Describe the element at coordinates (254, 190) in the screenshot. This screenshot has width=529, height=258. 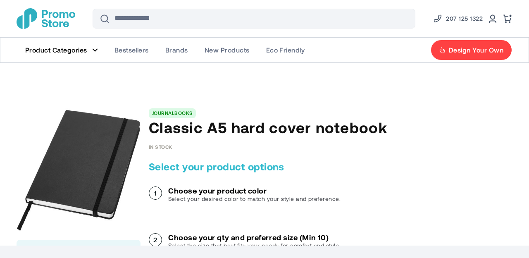
I see `h3: Choose your product color` at that location.